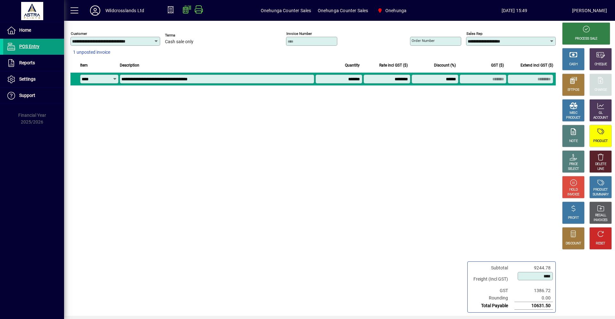 Image resolution: width=615 pixels, height=319 pixels. I want to click on a: Settings, so click(34, 79).